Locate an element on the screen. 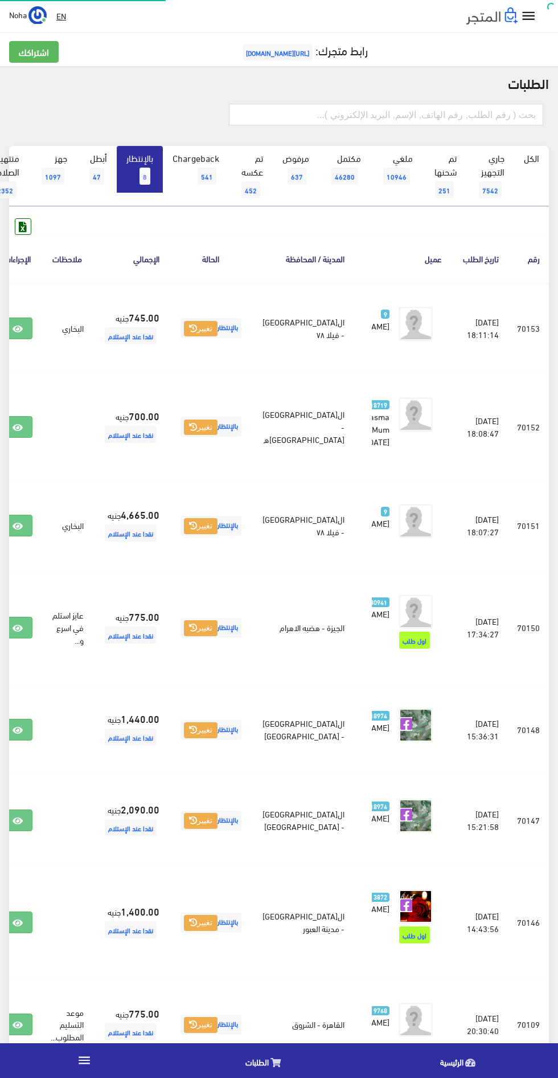 This screenshot has height=1078, width=558. a: مرفوض637 is located at coordinates (296, 169).